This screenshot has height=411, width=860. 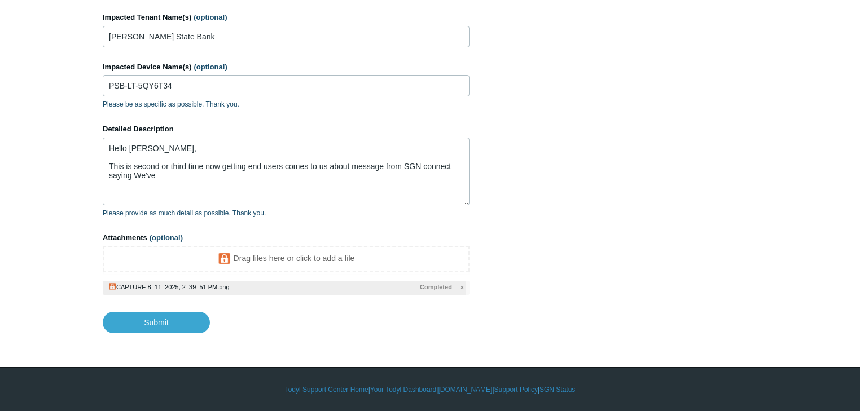 I want to click on a: Todyl Support Center Home, so click(x=327, y=390).